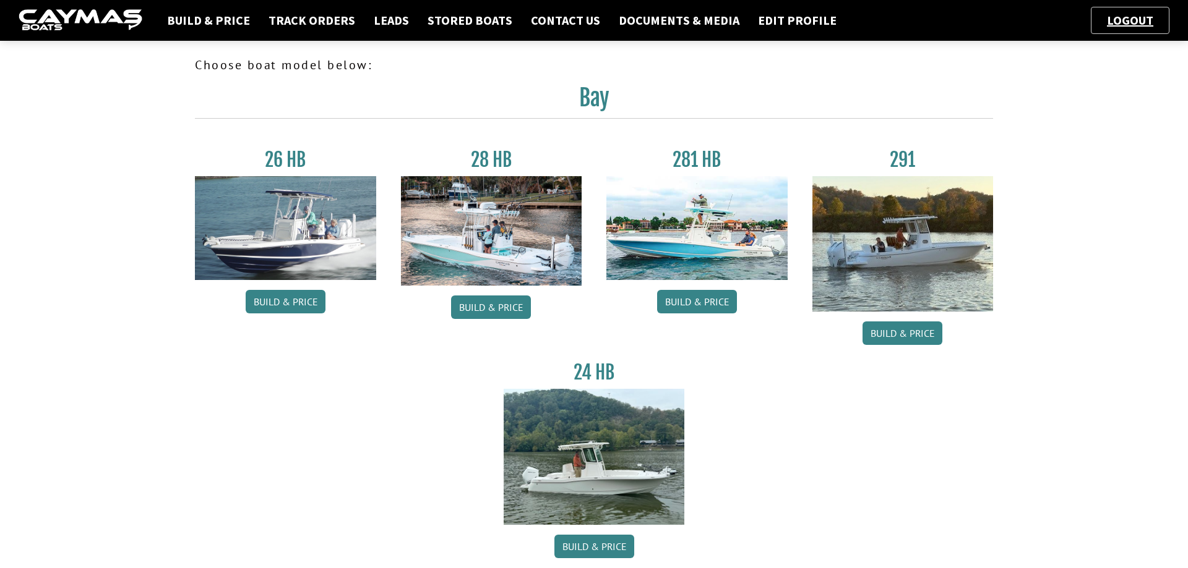  I want to click on a: Contact Us, so click(565, 20).